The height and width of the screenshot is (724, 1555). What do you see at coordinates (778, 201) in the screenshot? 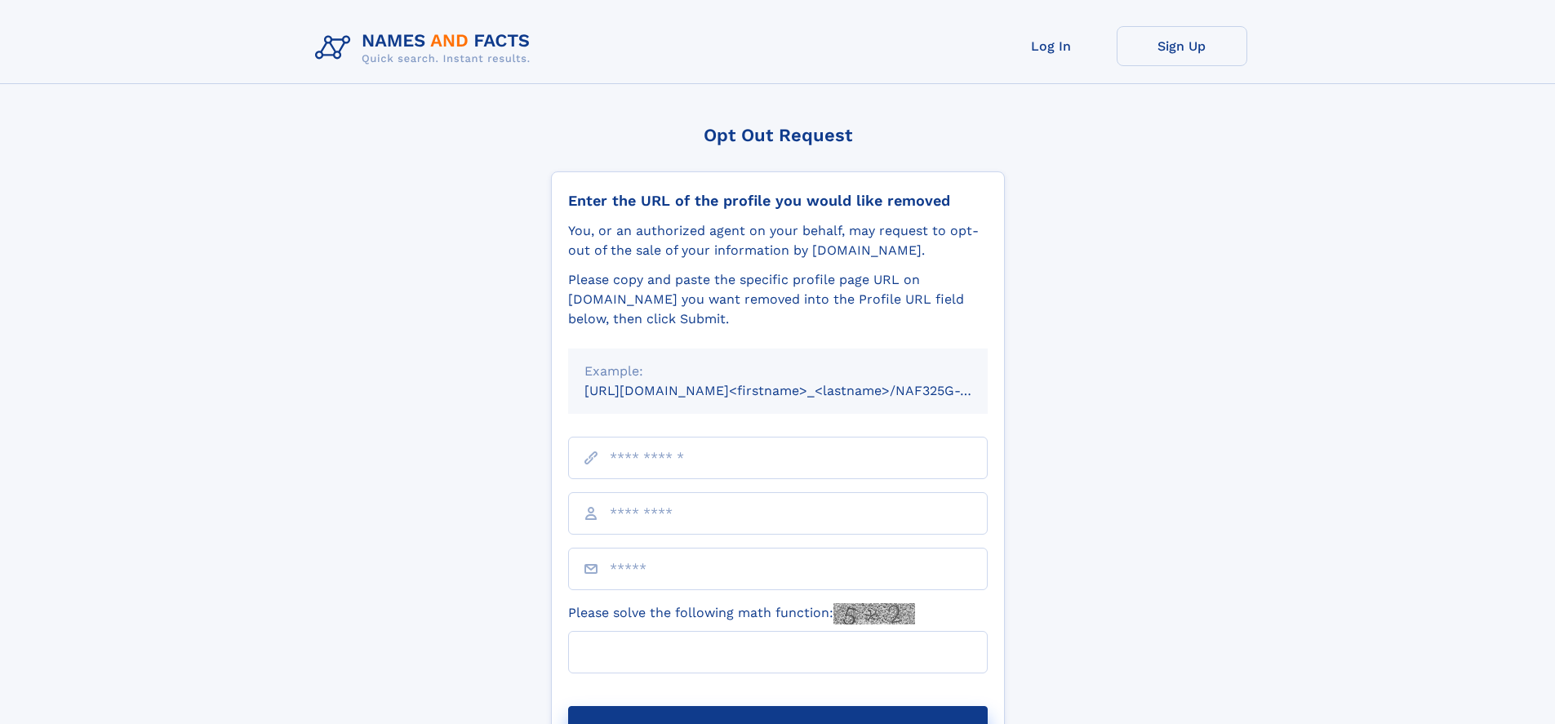
I see `div: Enter the URL of the profile you would like removed` at bounding box center [778, 201].